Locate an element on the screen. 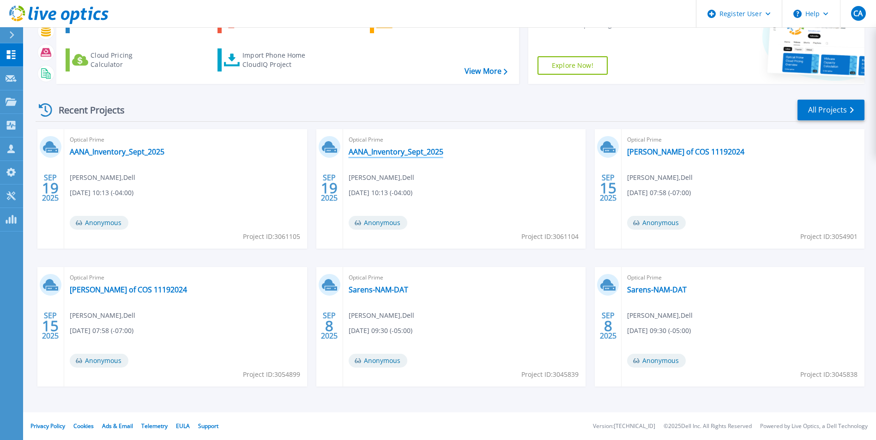 The image size is (876, 440). a: Privacy Policy is located at coordinates (48, 426).